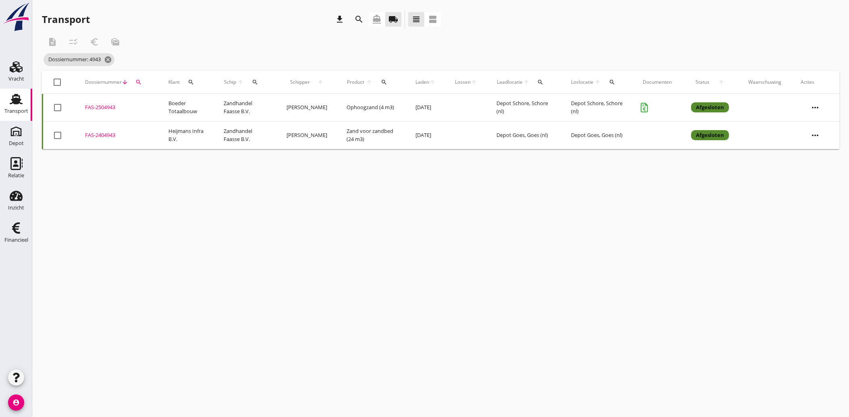 Image resolution: width=849 pixels, height=417 pixels. What do you see at coordinates (117, 135) in the screenshot?
I see `div: FAS-2404943` at bounding box center [117, 135].